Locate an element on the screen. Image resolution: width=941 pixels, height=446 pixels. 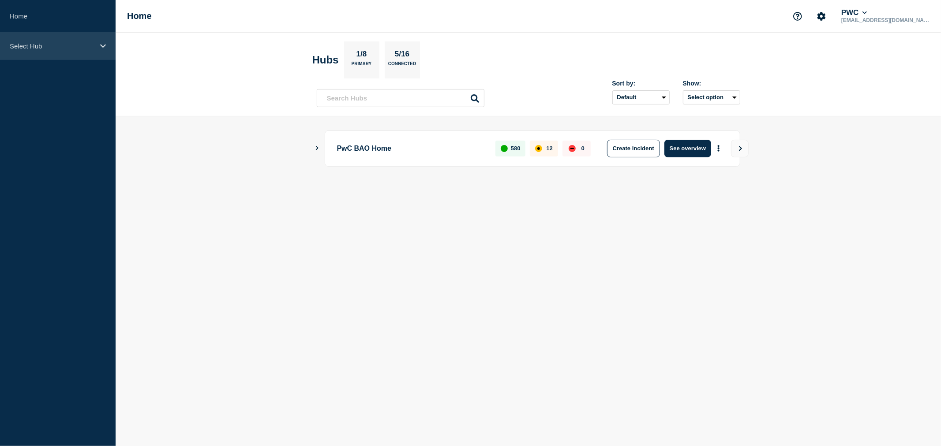
p: 1/8 is located at coordinates (361, 56).